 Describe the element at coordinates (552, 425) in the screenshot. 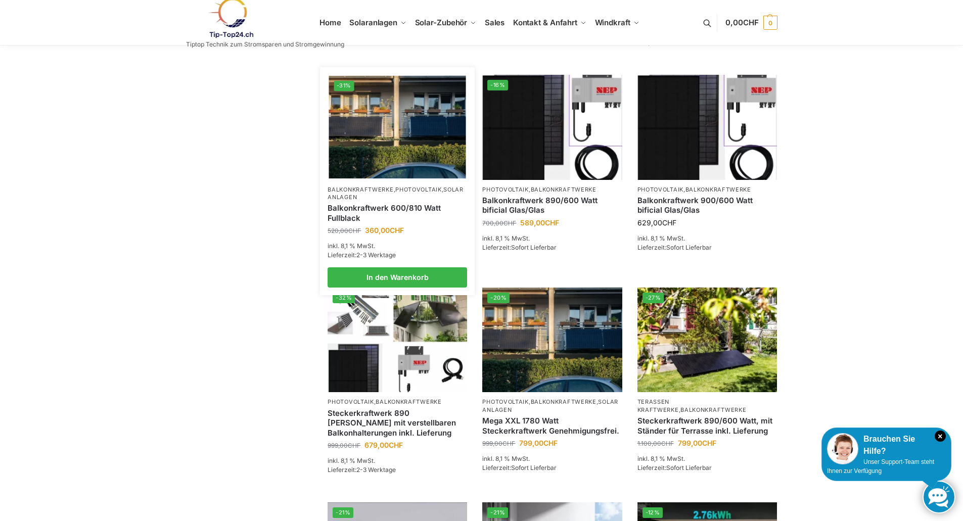

I see `a: Mega XXL 1780 Watt Steckerkraftwerk Genehmigungsfrei.` at that location.